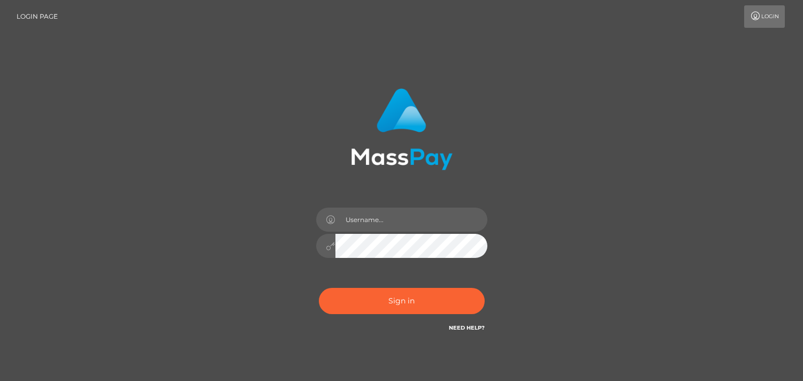  What do you see at coordinates (402, 301) in the screenshot?
I see `button: Sign in` at bounding box center [402, 301].